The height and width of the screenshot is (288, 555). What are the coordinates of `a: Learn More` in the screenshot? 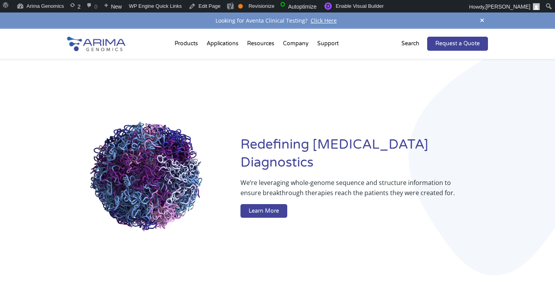 It's located at (264, 211).